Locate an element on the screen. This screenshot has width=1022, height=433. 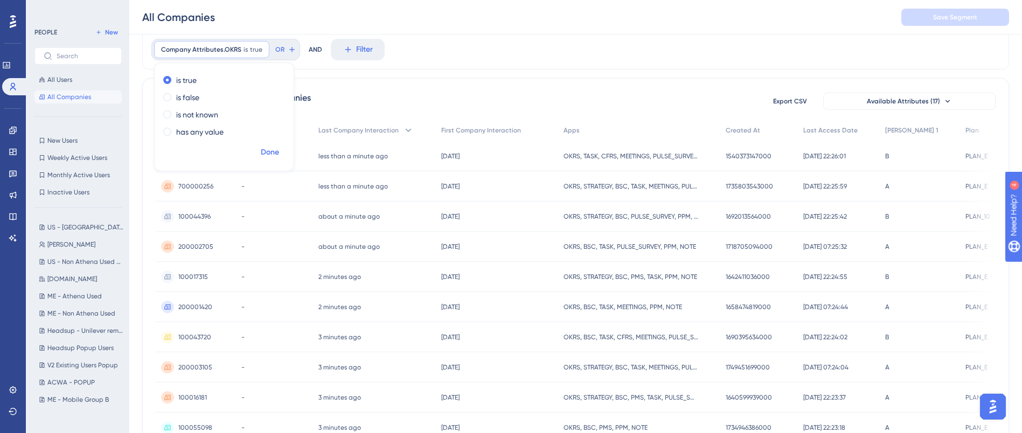
span: 1692013564000 is located at coordinates (748, 217).